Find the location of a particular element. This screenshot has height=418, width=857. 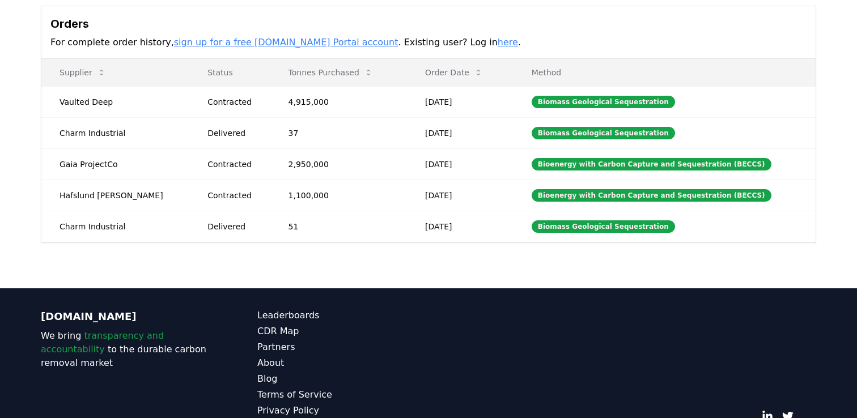

button: Supplier is located at coordinates (83, 73).